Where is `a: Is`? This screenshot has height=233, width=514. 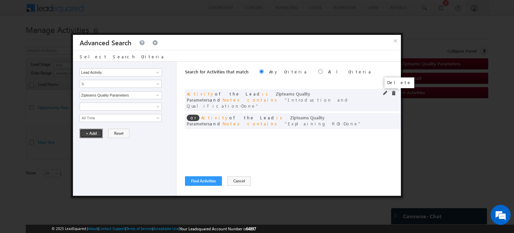 a: Is is located at coordinates (121, 84).